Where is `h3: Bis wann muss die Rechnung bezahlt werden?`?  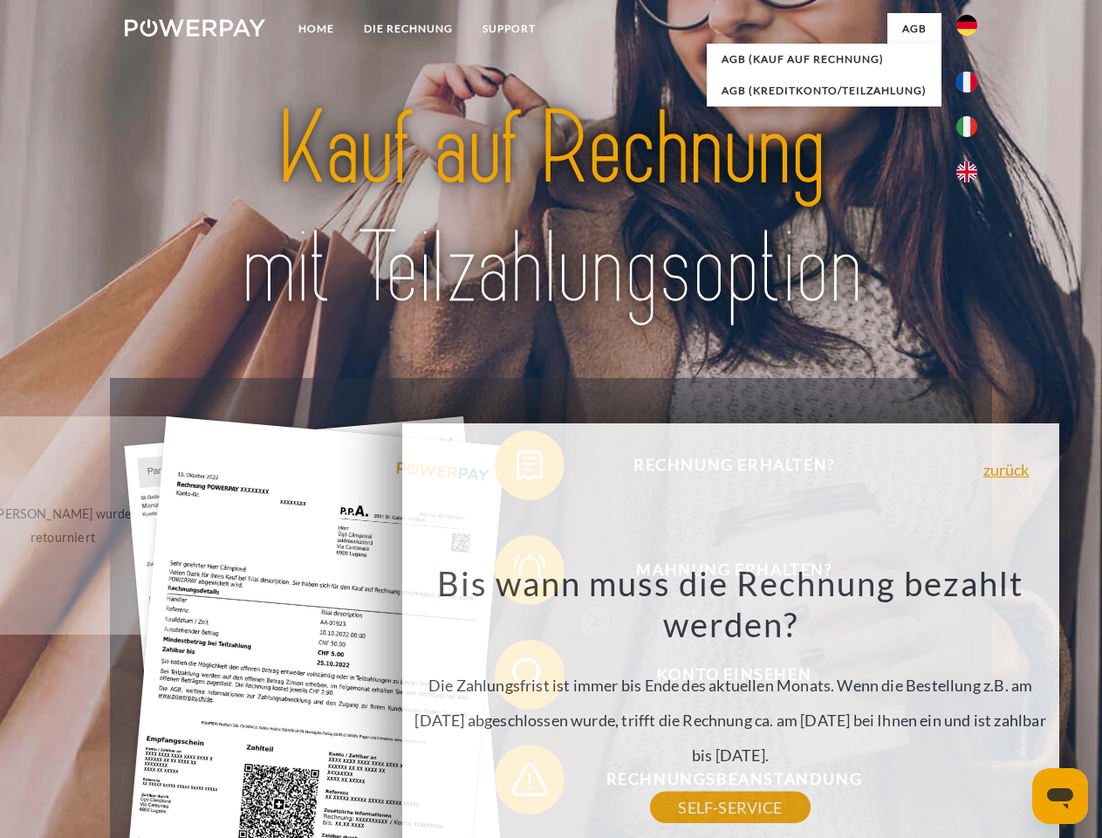
h3: Bis wann muss die Rechnung bezahlt werden? is located at coordinates (730, 604).